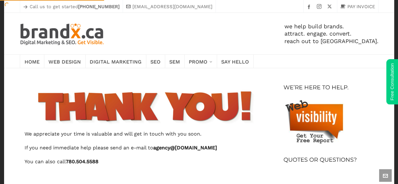  I want to click on img: Edmonton SEO. SEM. Web Design. Print. Brandx Digital Marketing & SEO, so click(62, 34).